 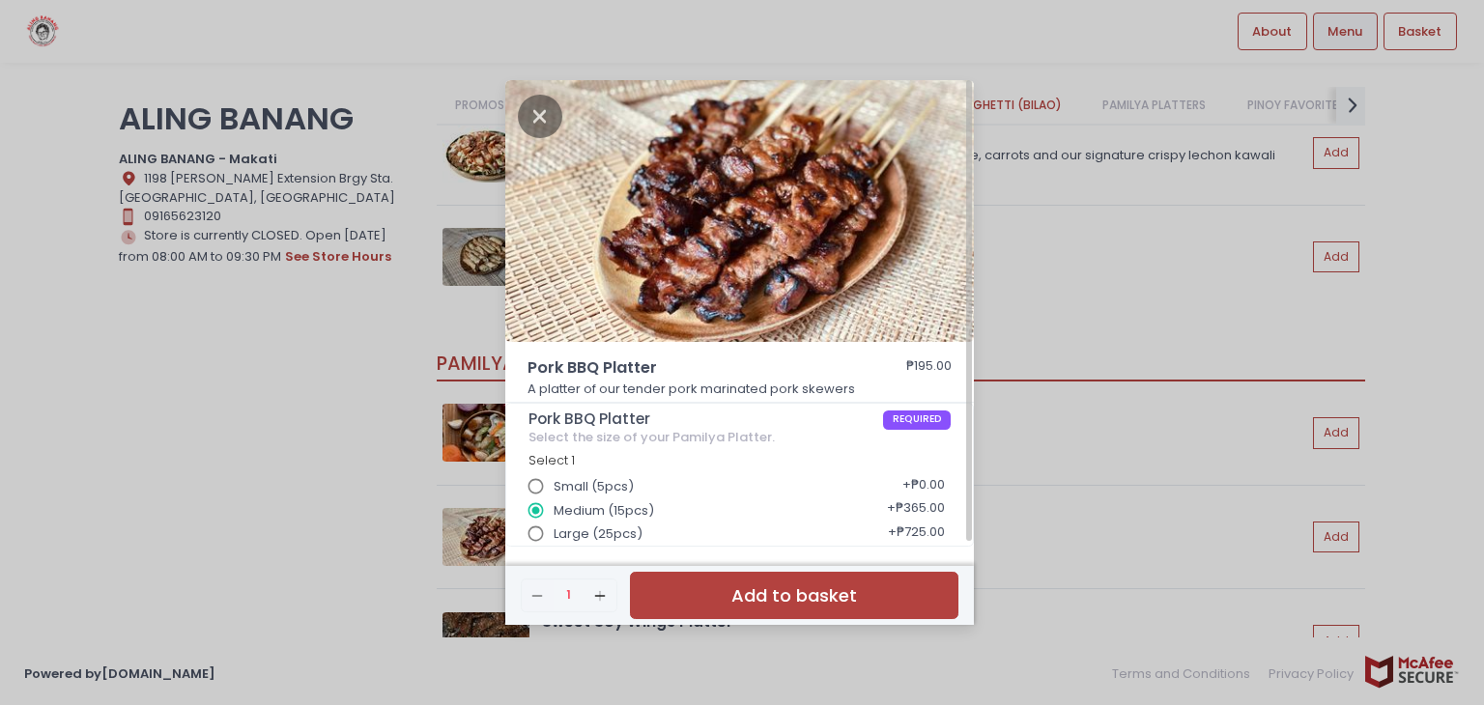 I want to click on p: A platter of our tender pork marinated pork skewers, so click(x=740, y=389).